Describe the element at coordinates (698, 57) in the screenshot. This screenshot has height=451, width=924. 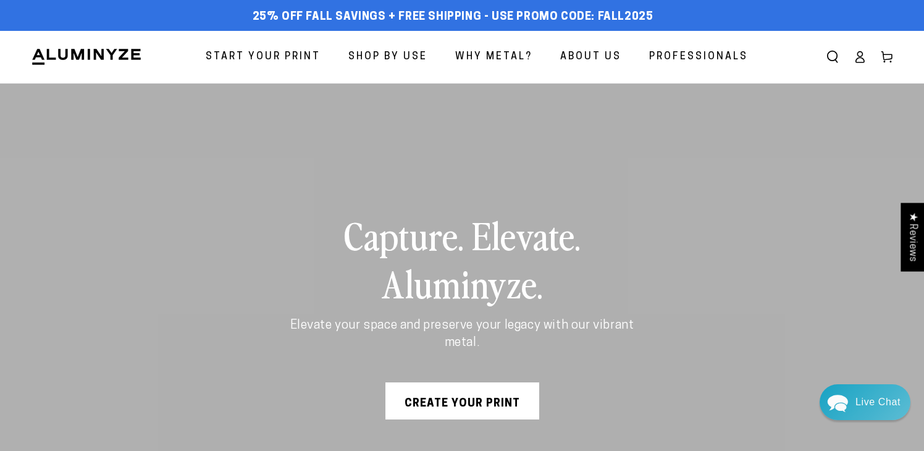
I see `a: Professionals` at that location.